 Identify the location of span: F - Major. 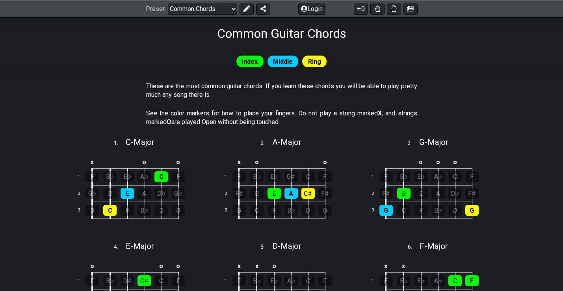
(434, 246).